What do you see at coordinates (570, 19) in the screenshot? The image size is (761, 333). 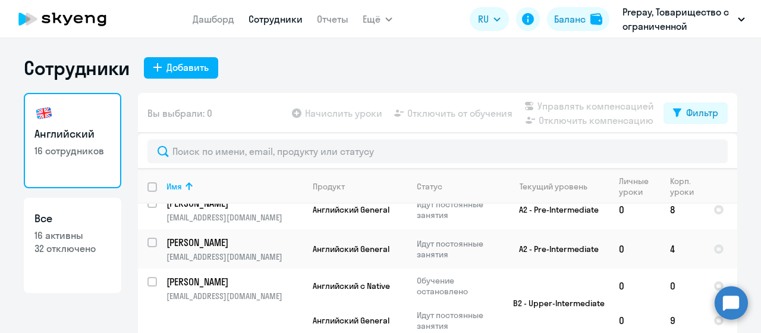 I see `div: Баланс` at bounding box center [570, 19].